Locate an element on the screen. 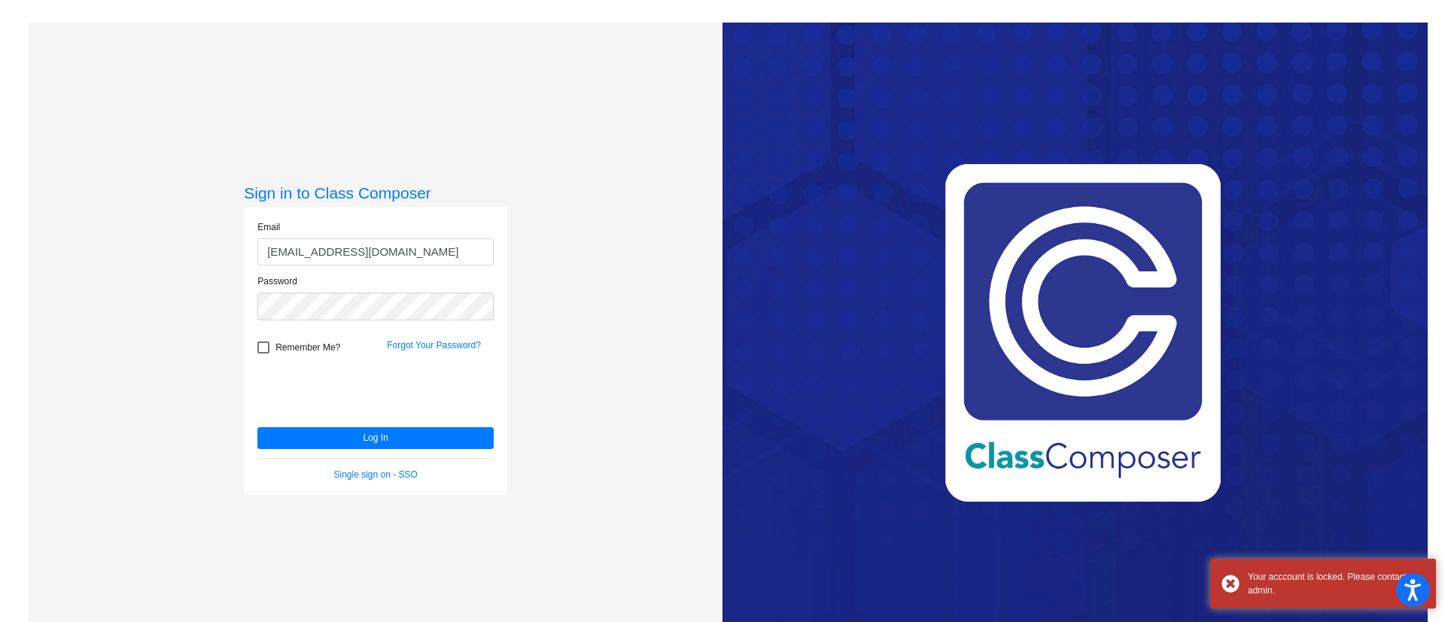  button: Log In is located at coordinates (376, 438).